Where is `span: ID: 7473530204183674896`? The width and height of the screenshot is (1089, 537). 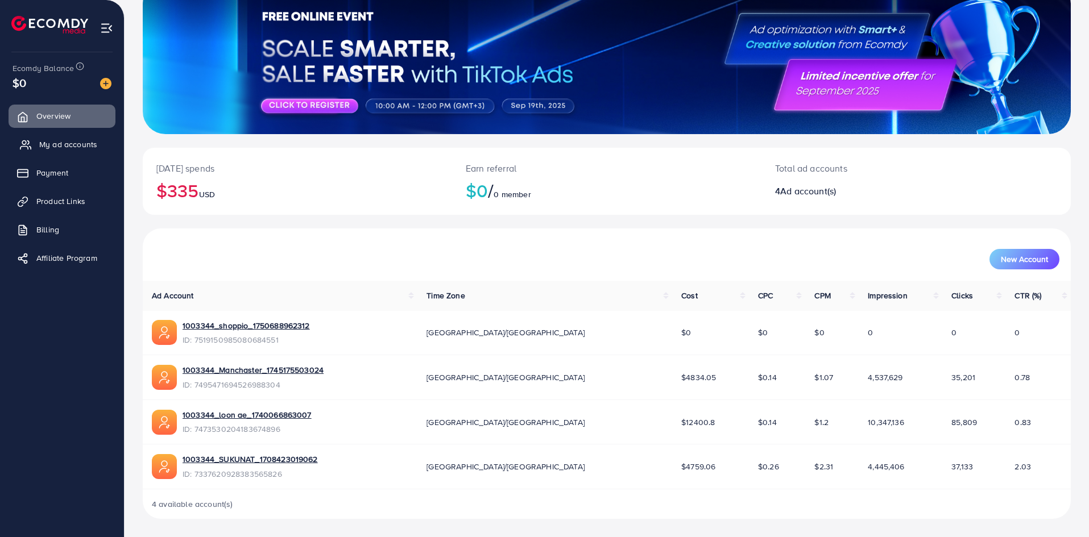
span: ID: 7473530204183674896 is located at coordinates (247, 429).